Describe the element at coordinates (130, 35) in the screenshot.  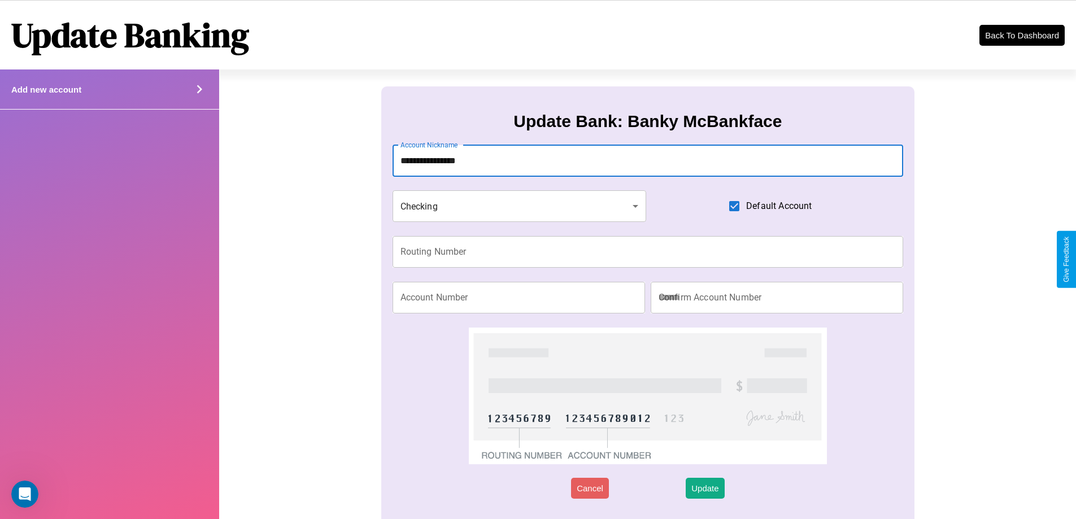
I see `h1: Update Banking` at that location.